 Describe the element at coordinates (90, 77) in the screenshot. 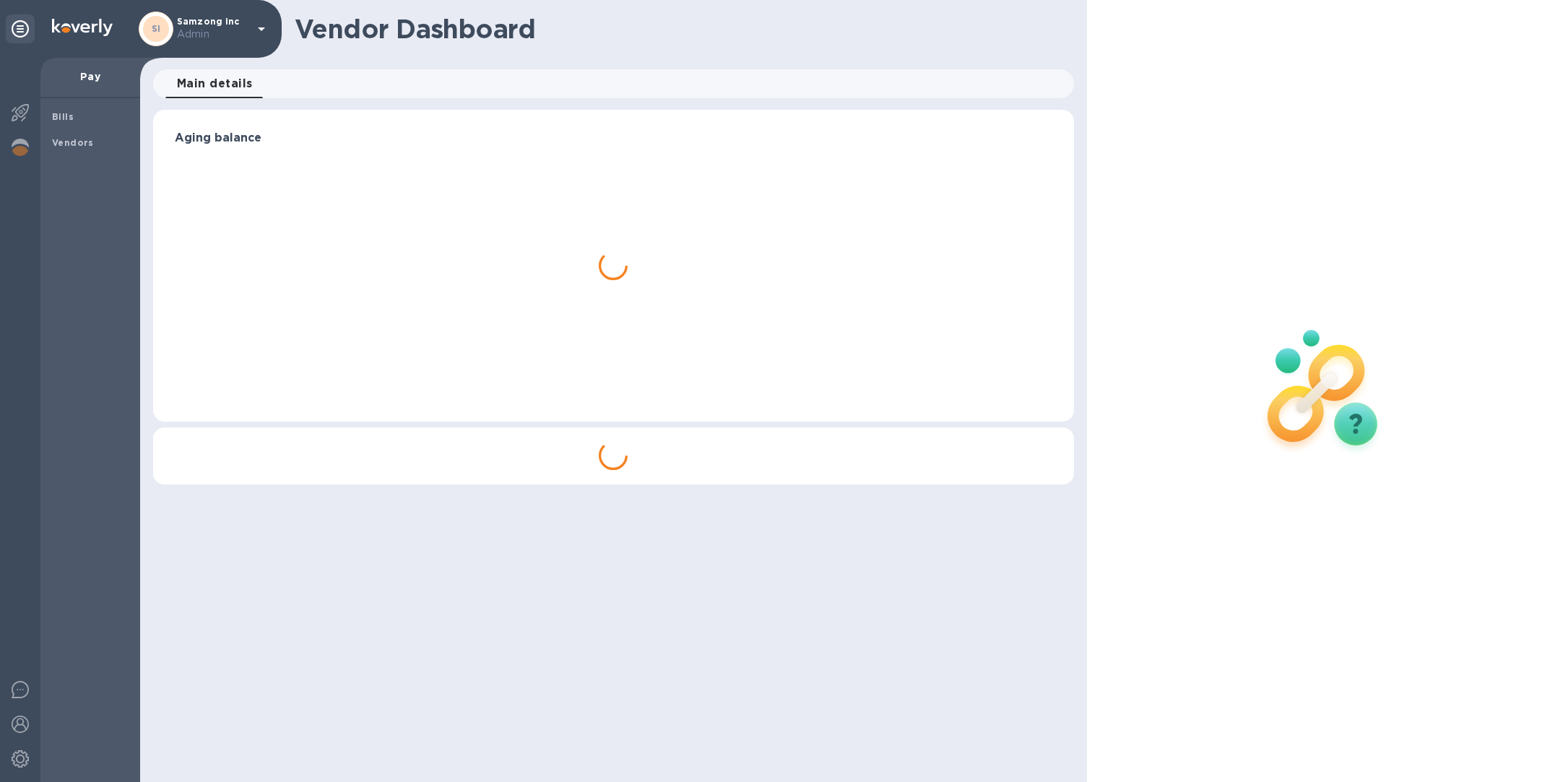

I see `p: Pay` at that location.